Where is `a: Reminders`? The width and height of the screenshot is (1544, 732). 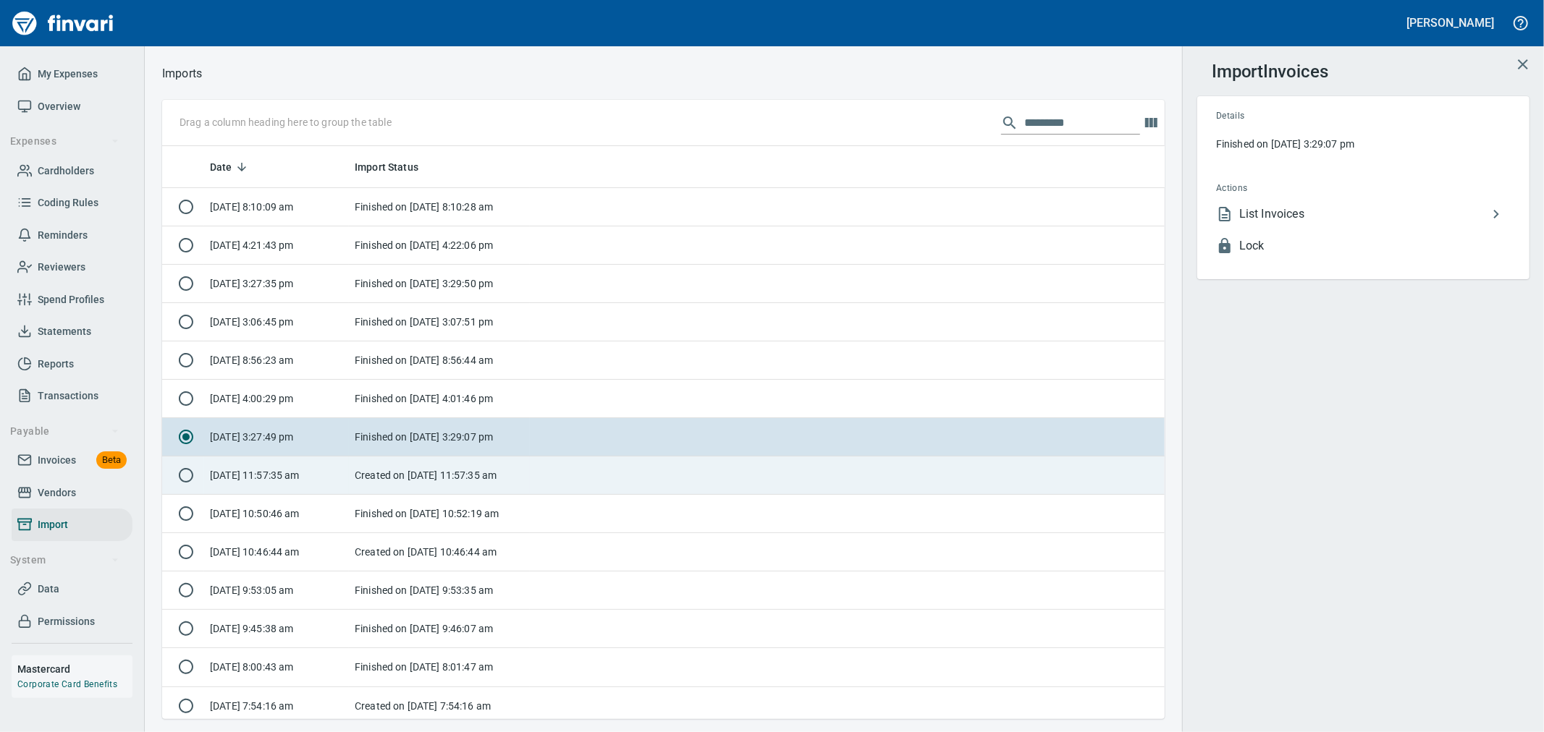 a: Reminders is located at coordinates (72, 235).